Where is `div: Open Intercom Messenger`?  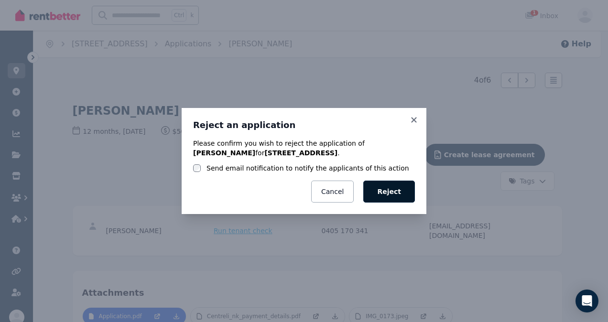 div: Open Intercom Messenger is located at coordinates (587, 301).